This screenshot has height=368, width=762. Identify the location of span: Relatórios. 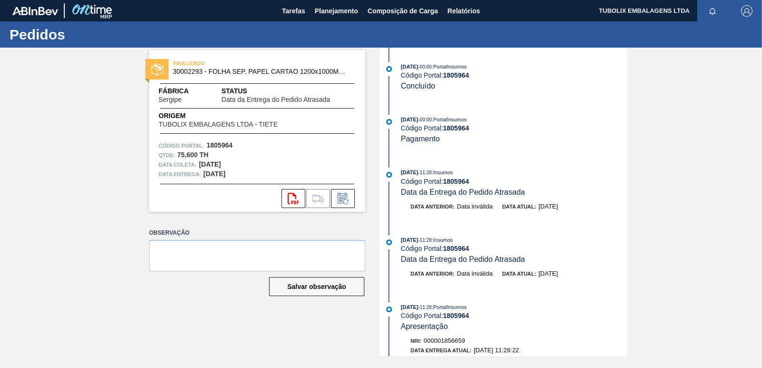
(464, 11).